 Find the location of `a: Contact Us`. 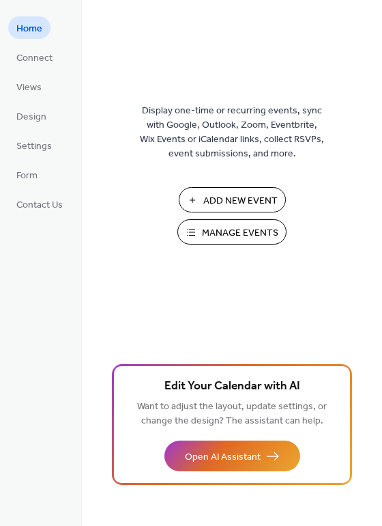

a: Contact Us is located at coordinates (40, 203).